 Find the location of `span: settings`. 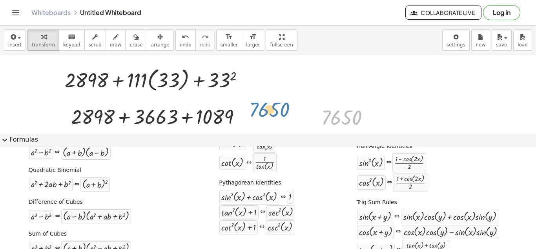

span: settings is located at coordinates (456, 45).